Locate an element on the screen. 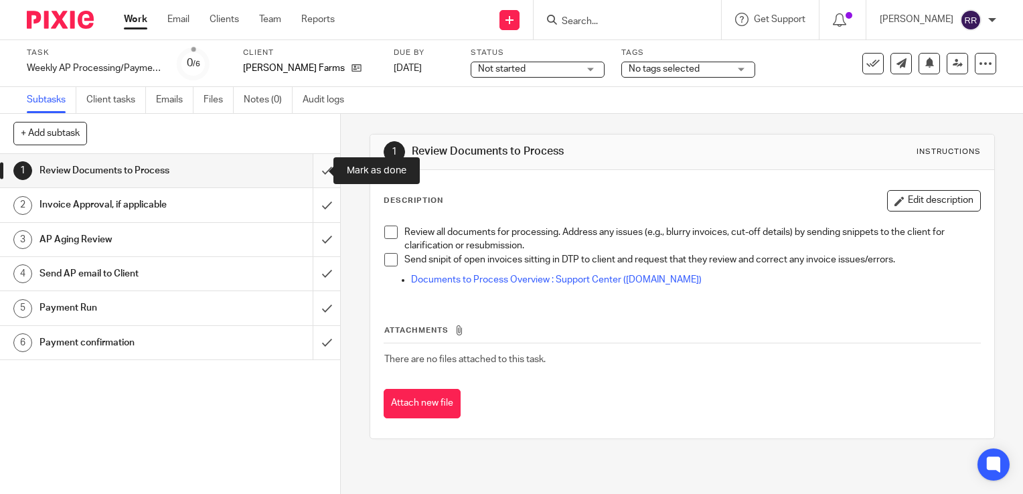  a: Notes (0) is located at coordinates (268, 100).